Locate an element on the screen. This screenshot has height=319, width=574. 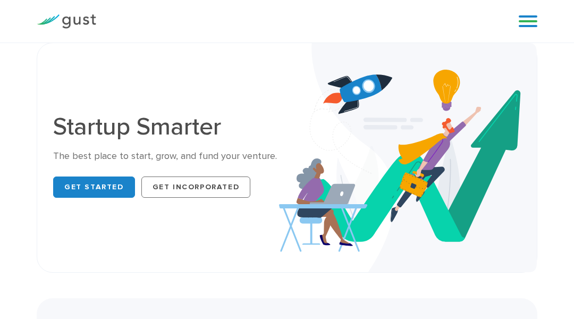
a: Get Incorporated is located at coordinates (196, 187).